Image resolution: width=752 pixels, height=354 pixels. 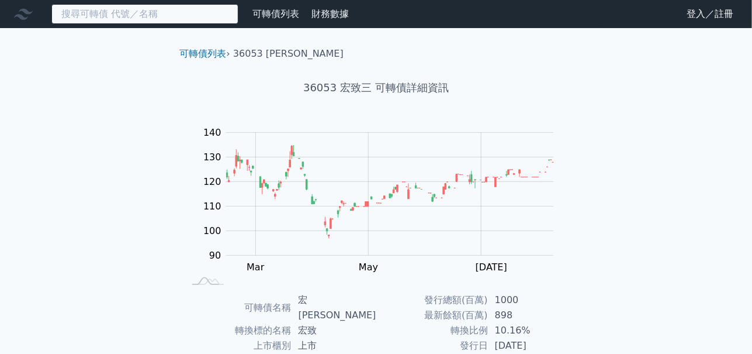 I want to click on td: 1000, so click(x=528, y=300).